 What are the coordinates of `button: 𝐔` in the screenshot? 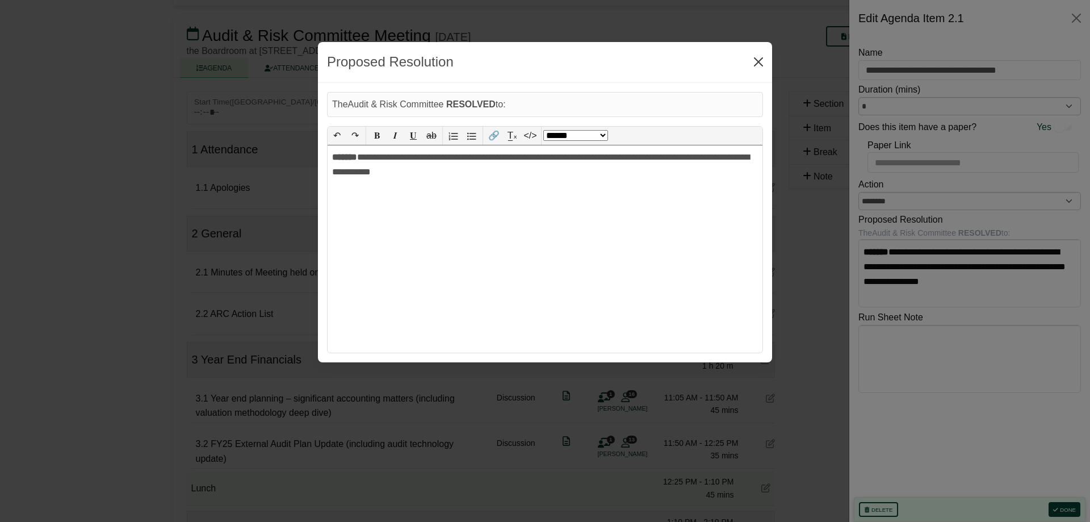 It's located at (413, 136).